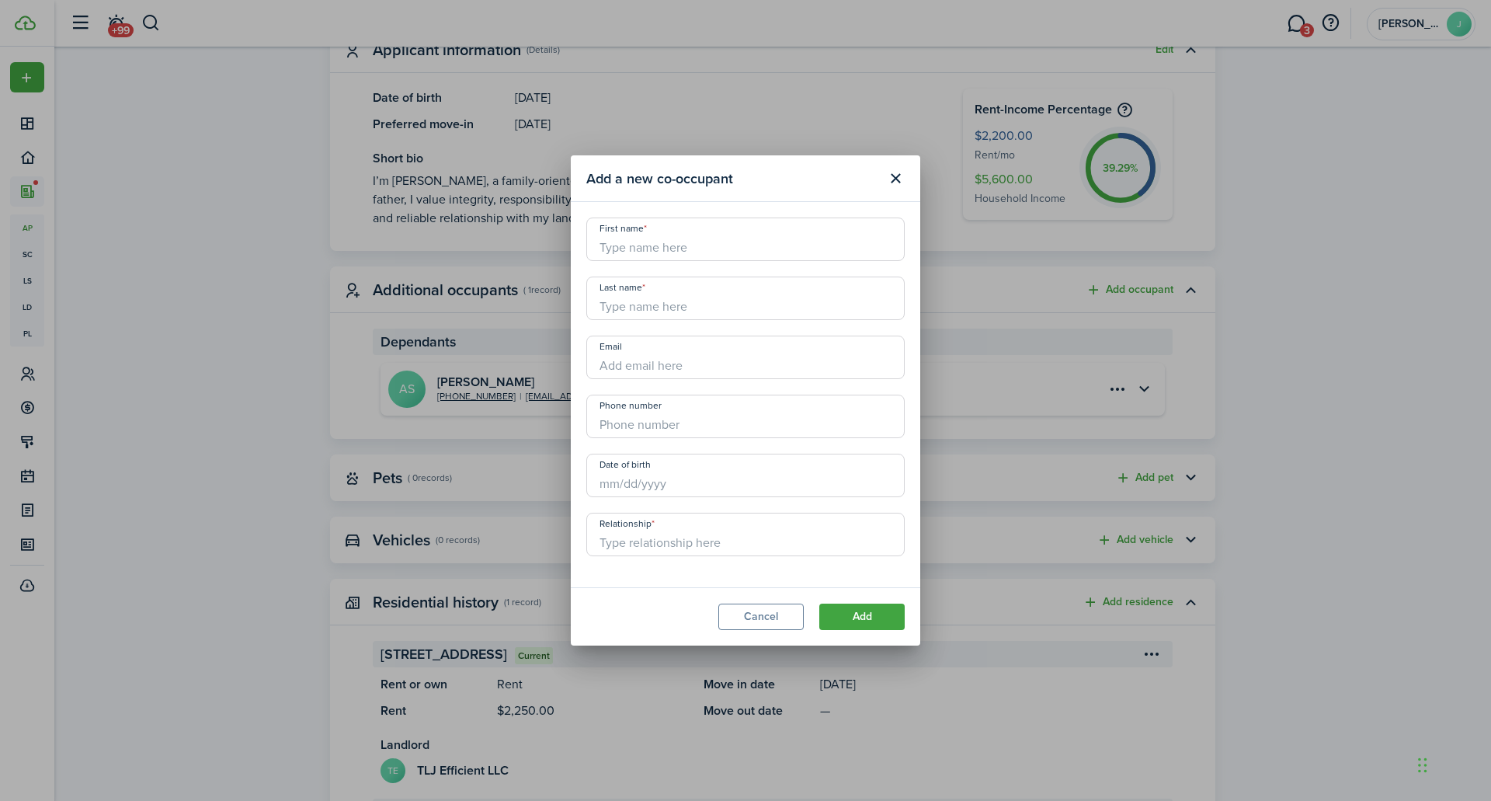 This screenshot has height=801, width=1491. Describe the element at coordinates (746, 534) in the screenshot. I see `input: Type relationship here` at that location.